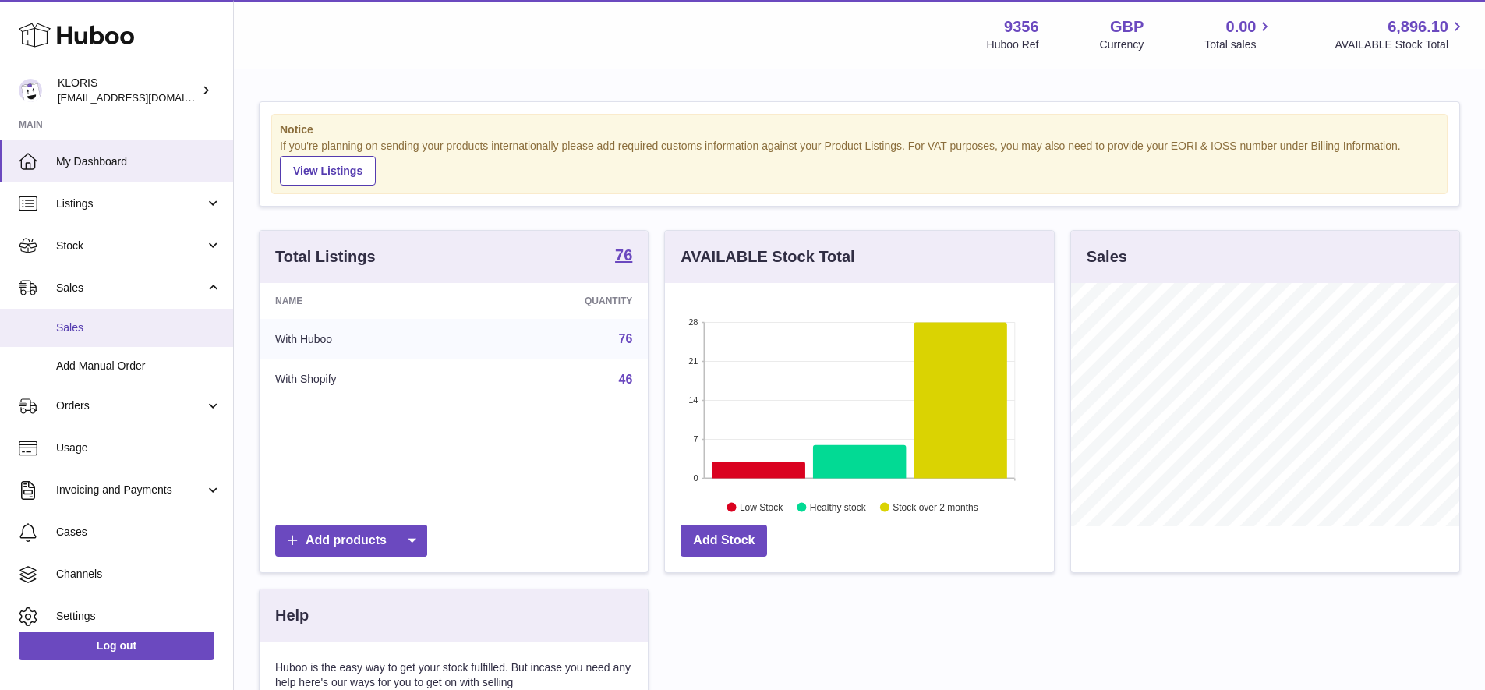 The height and width of the screenshot is (690, 1485). I want to click on span: Channels, so click(139, 574).